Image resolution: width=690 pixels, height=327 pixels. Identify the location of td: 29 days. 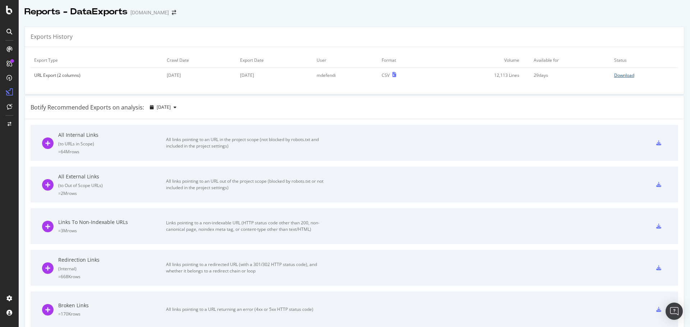
(570, 75).